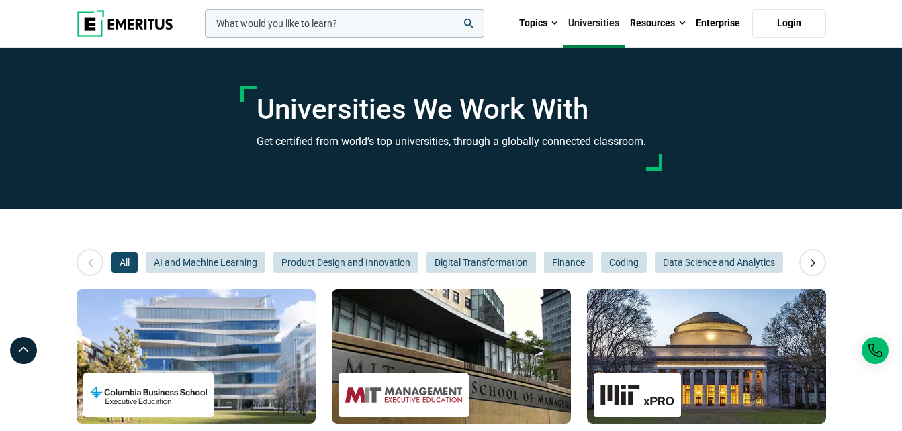 Image resolution: width=902 pixels, height=431 pixels. What do you see at coordinates (346, 263) in the screenshot?
I see `button: Product Design and Innovation` at bounding box center [346, 263].